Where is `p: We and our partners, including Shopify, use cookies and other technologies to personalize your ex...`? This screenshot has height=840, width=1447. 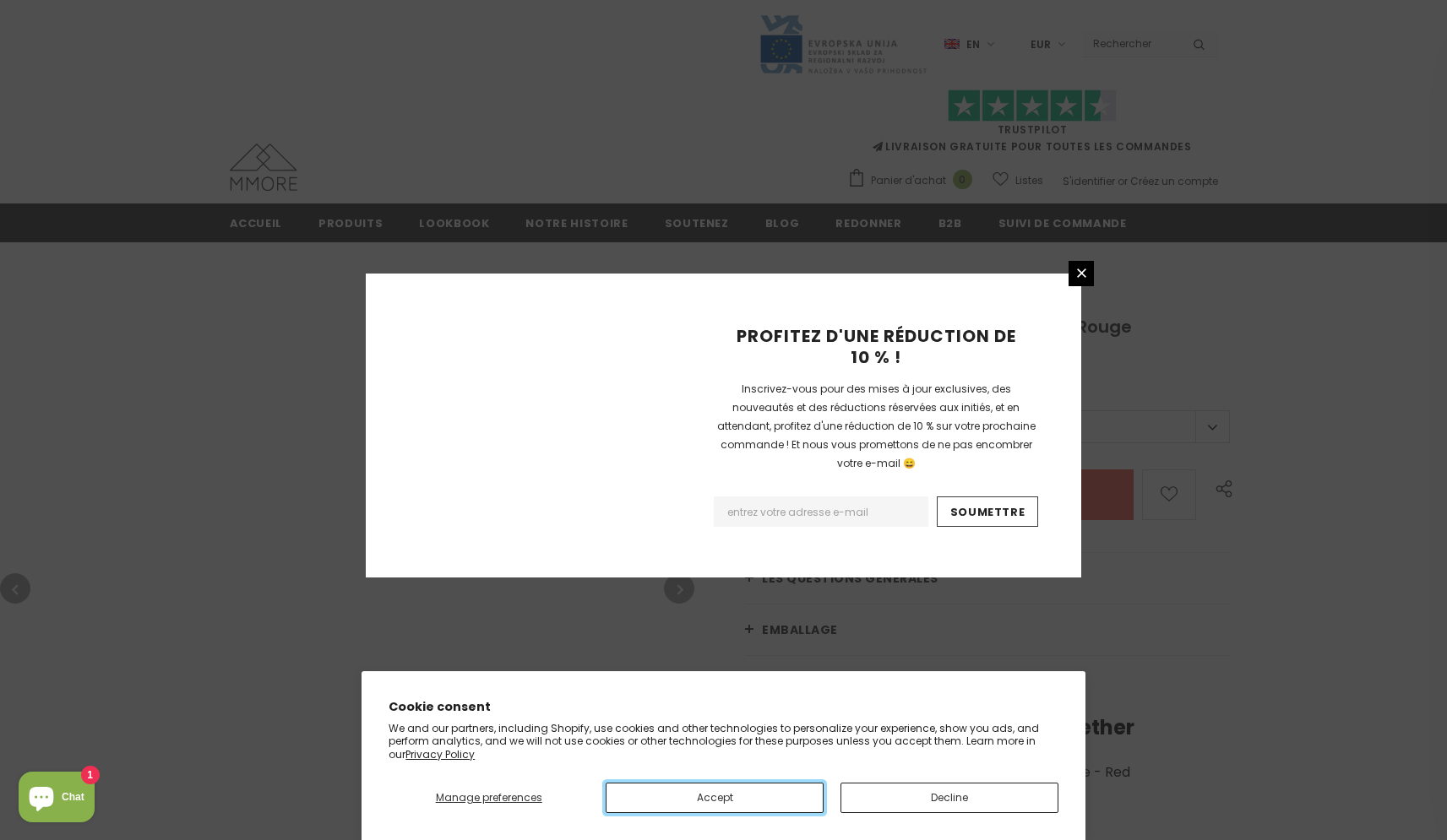 p: We and our partners, including Shopify, use cookies and other technologies to personalize your ex... is located at coordinates (723, 741).